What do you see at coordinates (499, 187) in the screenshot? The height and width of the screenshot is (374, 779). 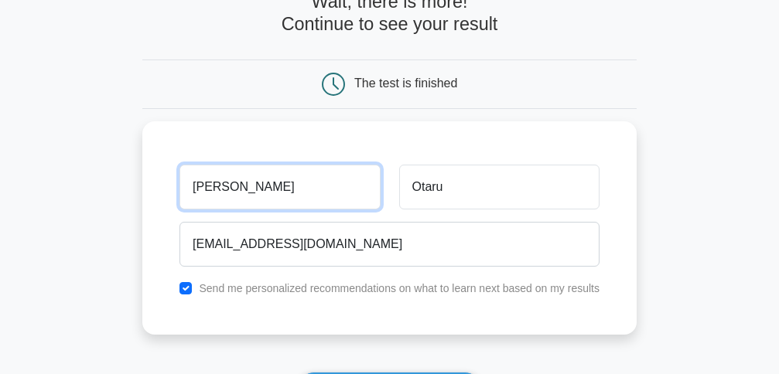 I see `input: Last name` at bounding box center [499, 187].